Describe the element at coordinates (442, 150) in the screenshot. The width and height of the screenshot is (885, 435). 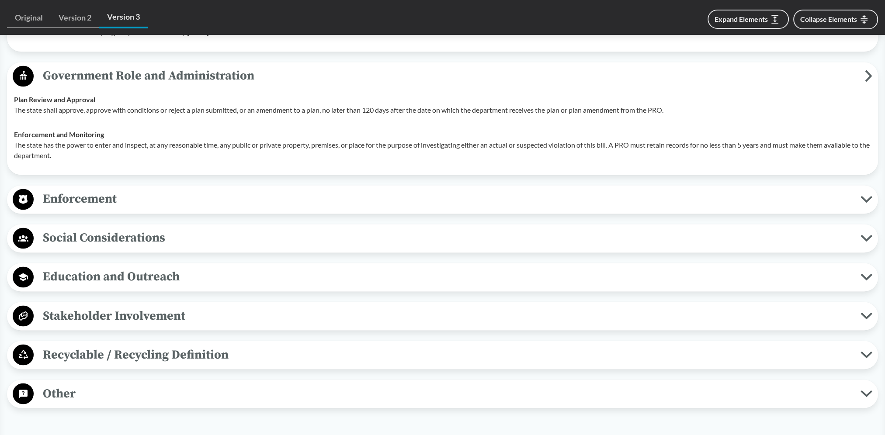
I see `p: The state has the power to enter and inspect, at any reasonable time, any public or private prope...` at that location.